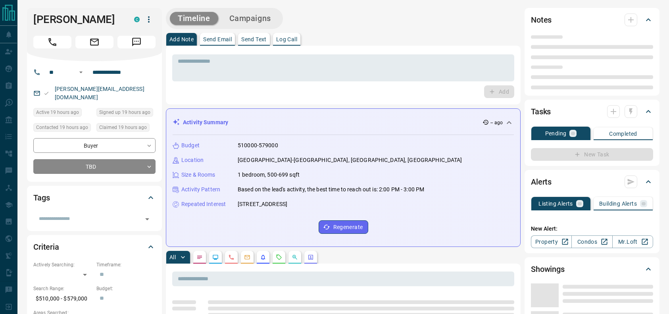 Image resolution: width=669 pixels, height=314 pixels. I want to click on div: Criteria, so click(94, 247).